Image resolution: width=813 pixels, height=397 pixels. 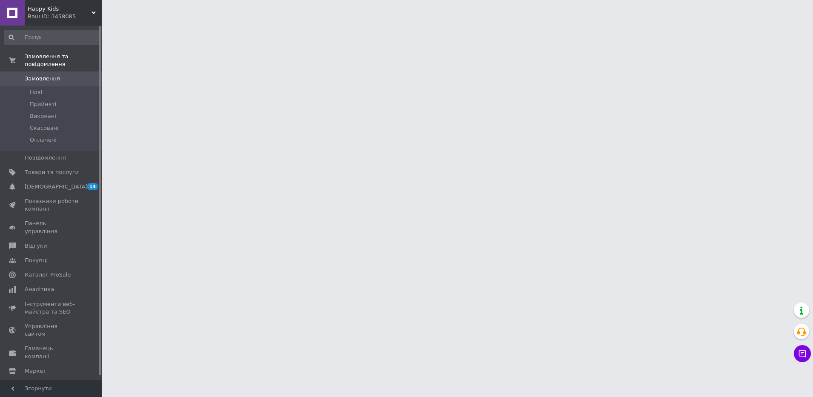 I want to click on span: Замовлення, so click(x=42, y=79).